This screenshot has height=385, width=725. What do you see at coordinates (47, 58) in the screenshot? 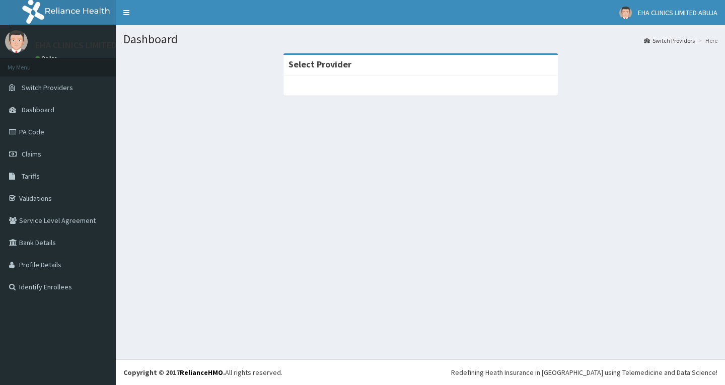
I see `a: Online` at bounding box center [47, 58].